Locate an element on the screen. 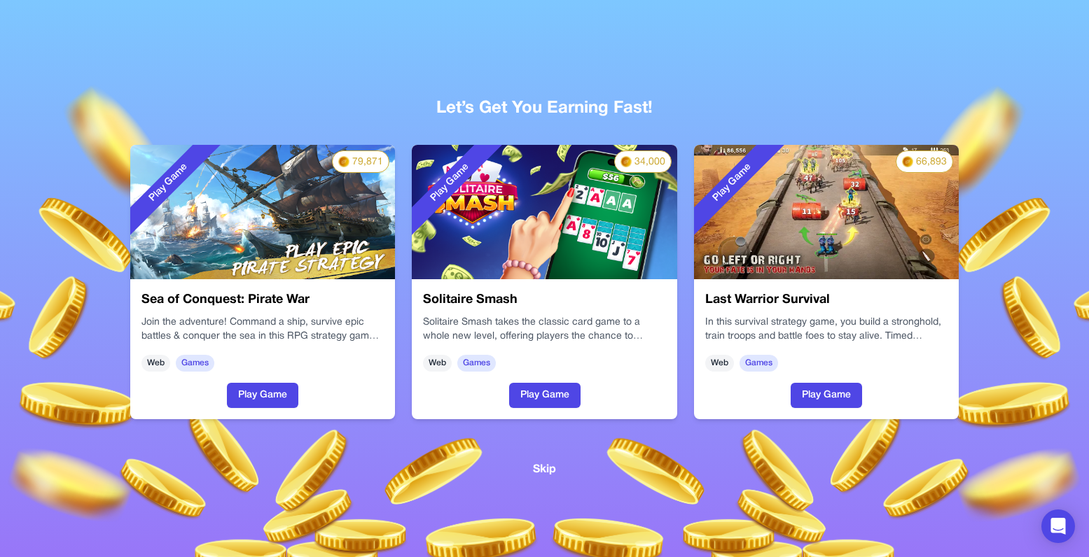  div: Open Intercom Messenger is located at coordinates (1058, 527).